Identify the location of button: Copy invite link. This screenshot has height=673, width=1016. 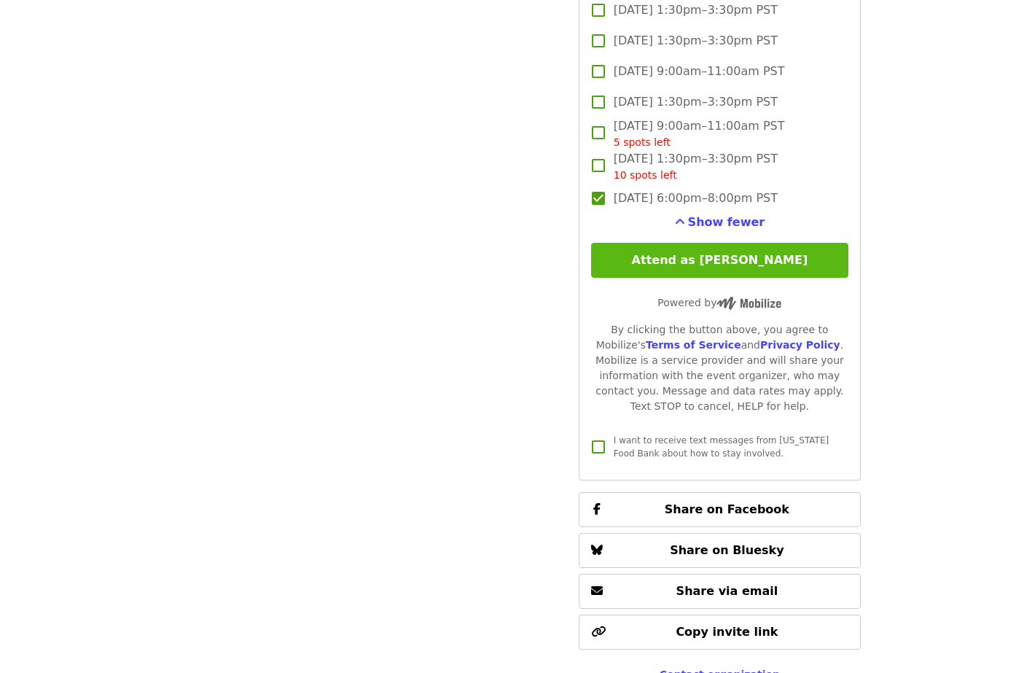
(720, 632).